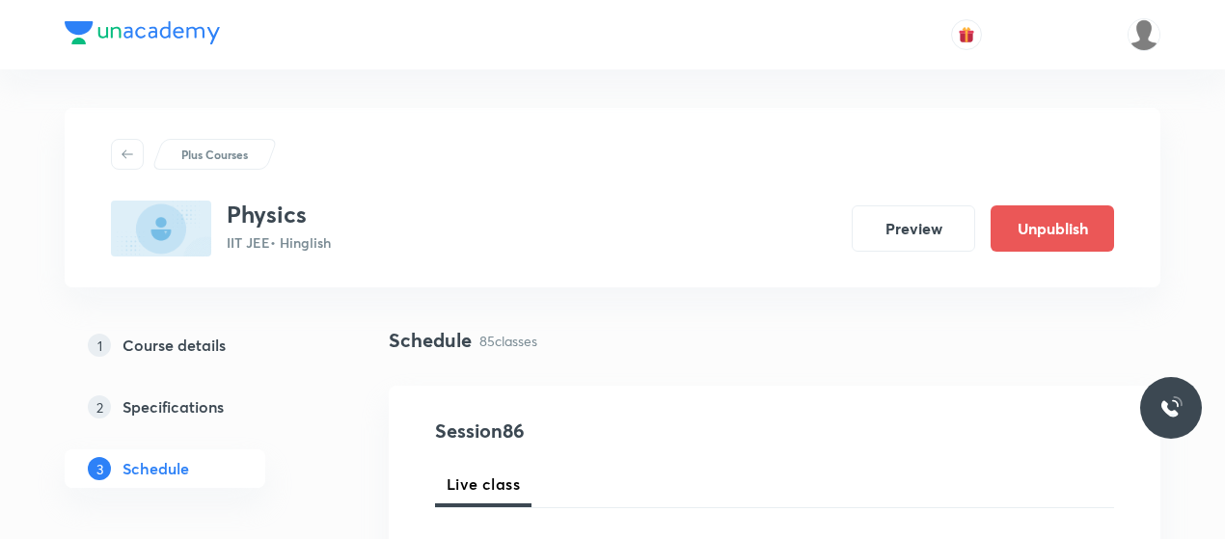  Describe the element at coordinates (967, 35) in the screenshot. I see `button: avatar` at that location.